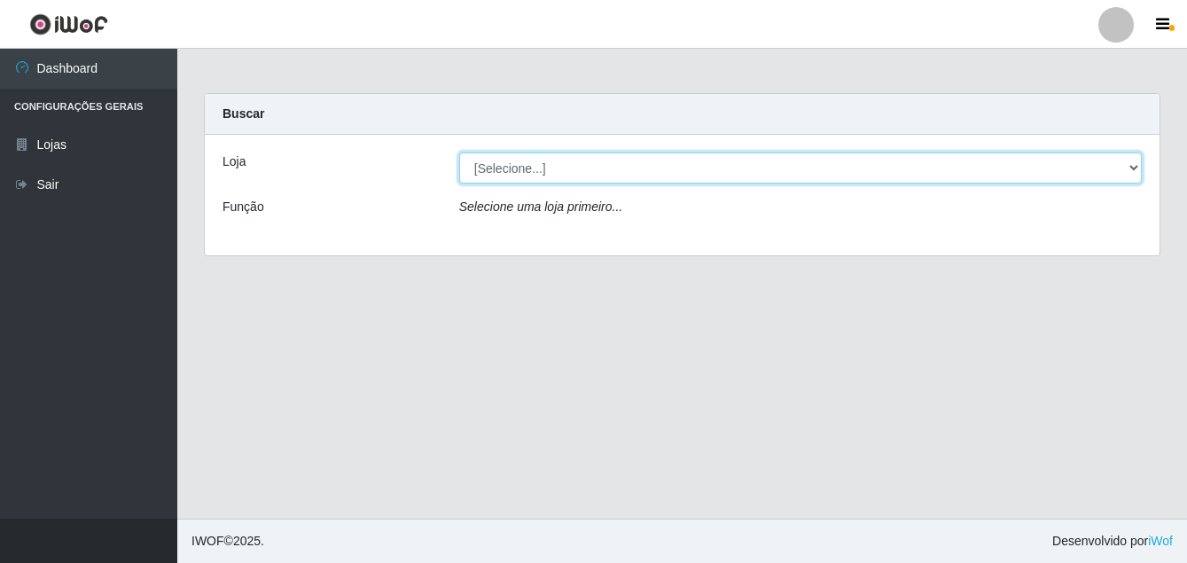 The height and width of the screenshot is (563, 1187). Describe the element at coordinates (243, 206) in the screenshot. I see `label: Função` at that location.